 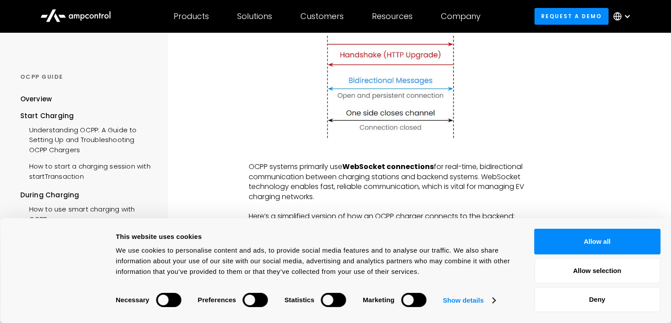 What do you see at coordinates (572, 16) in the screenshot?
I see `a: Request a demo` at bounding box center [572, 16].